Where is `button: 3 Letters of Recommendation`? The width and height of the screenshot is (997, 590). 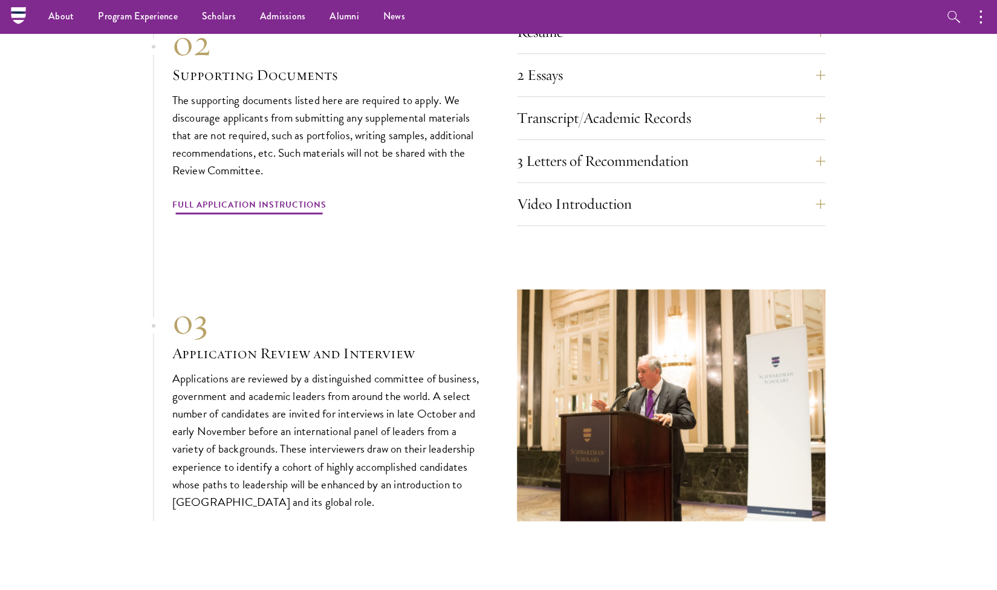
button: 3 Letters of Recommendation is located at coordinates (671, 161).